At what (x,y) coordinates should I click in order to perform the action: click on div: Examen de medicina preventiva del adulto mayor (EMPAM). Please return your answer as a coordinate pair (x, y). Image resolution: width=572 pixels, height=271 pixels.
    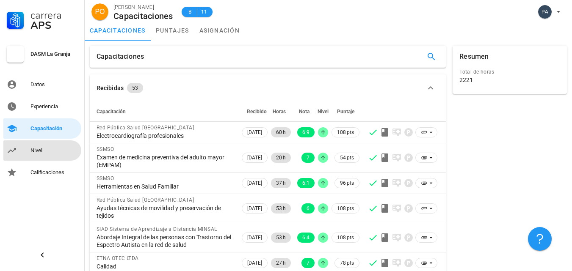
    Looking at the image, I should click on (165, 161).